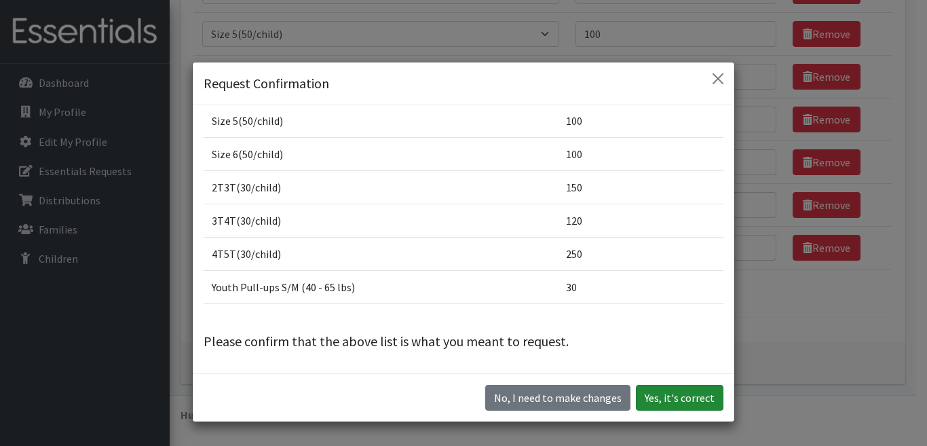 The height and width of the screenshot is (446, 927). I want to click on td: 4T5T(30/child), so click(381, 254).